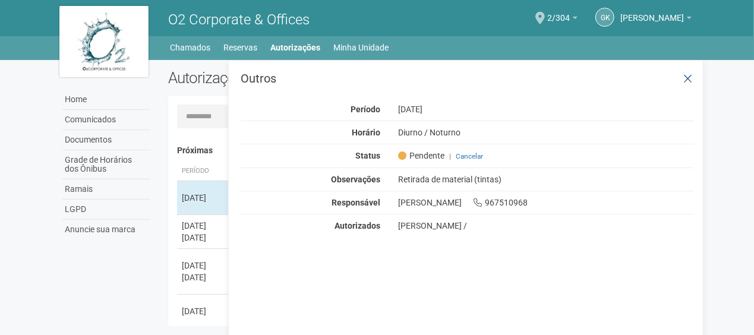 The width and height of the screenshot is (754, 335). What do you see at coordinates (106, 140) in the screenshot?
I see `a: Documentos` at bounding box center [106, 140].